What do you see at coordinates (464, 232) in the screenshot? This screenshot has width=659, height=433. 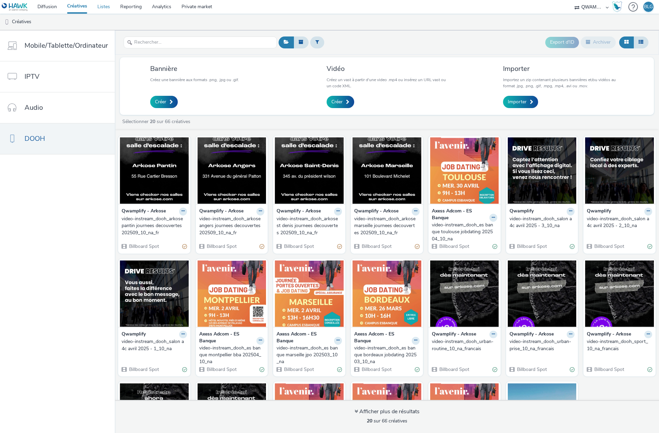 I see `div: video-instream_dooh_es banque toulouse jobdating 202504_10_na` at bounding box center [464, 232].